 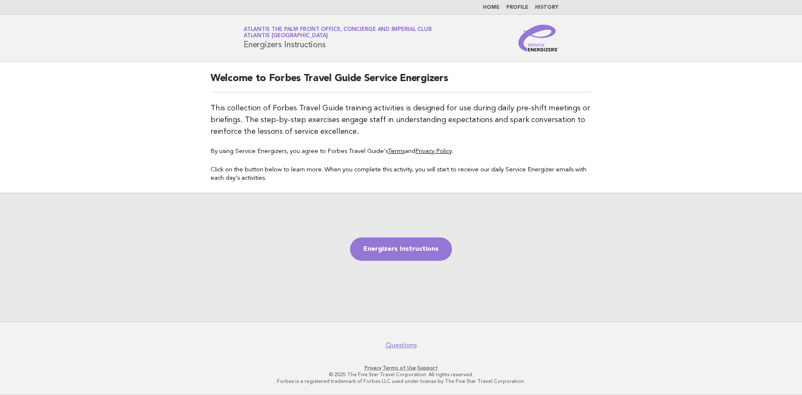 What do you see at coordinates (538, 38) in the screenshot?
I see `img: Service Energizers` at bounding box center [538, 38].